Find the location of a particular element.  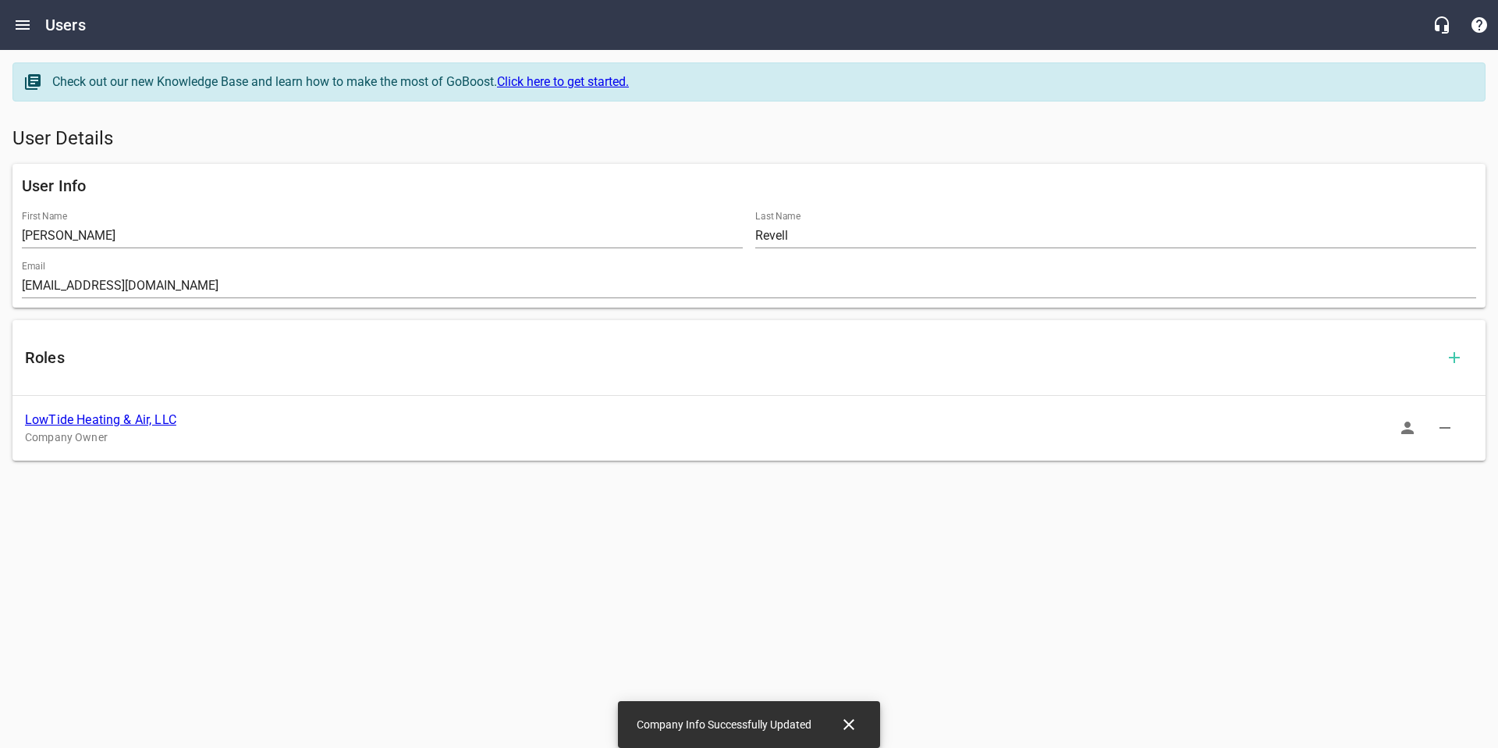

button: Live Chat is located at coordinates (1442, 25).